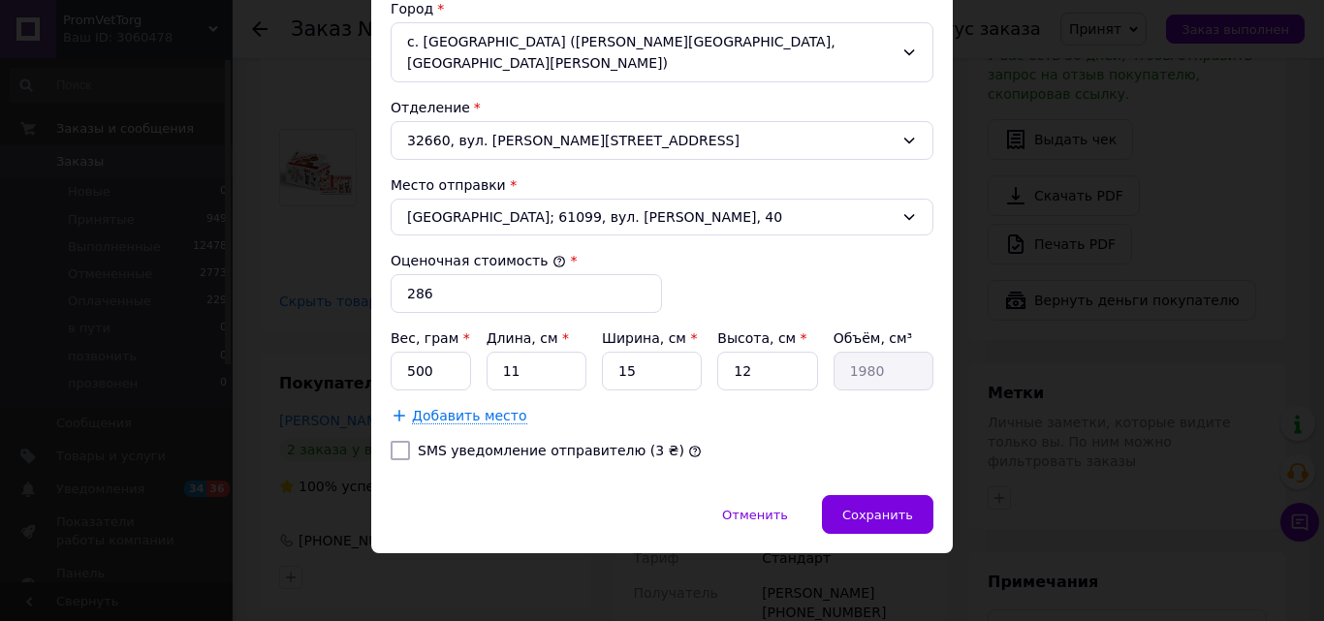 The height and width of the screenshot is (621, 1324). What do you see at coordinates (469, 416) in the screenshot?
I see `span: Добавить место` at bounding box center [469, 416].